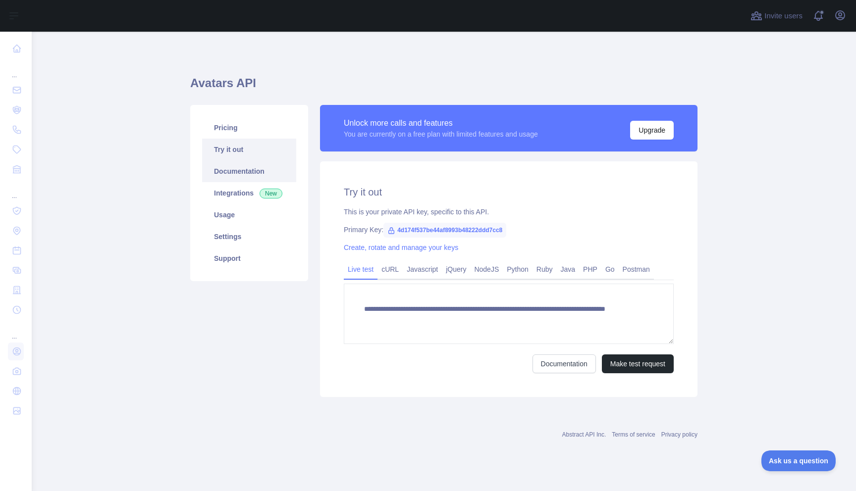 This screenshot has width=856, height=491. What do you see at coordinates (444, 87) in the screenshot?
I see `h1: Avatars API` at bounding box center [444, 87].